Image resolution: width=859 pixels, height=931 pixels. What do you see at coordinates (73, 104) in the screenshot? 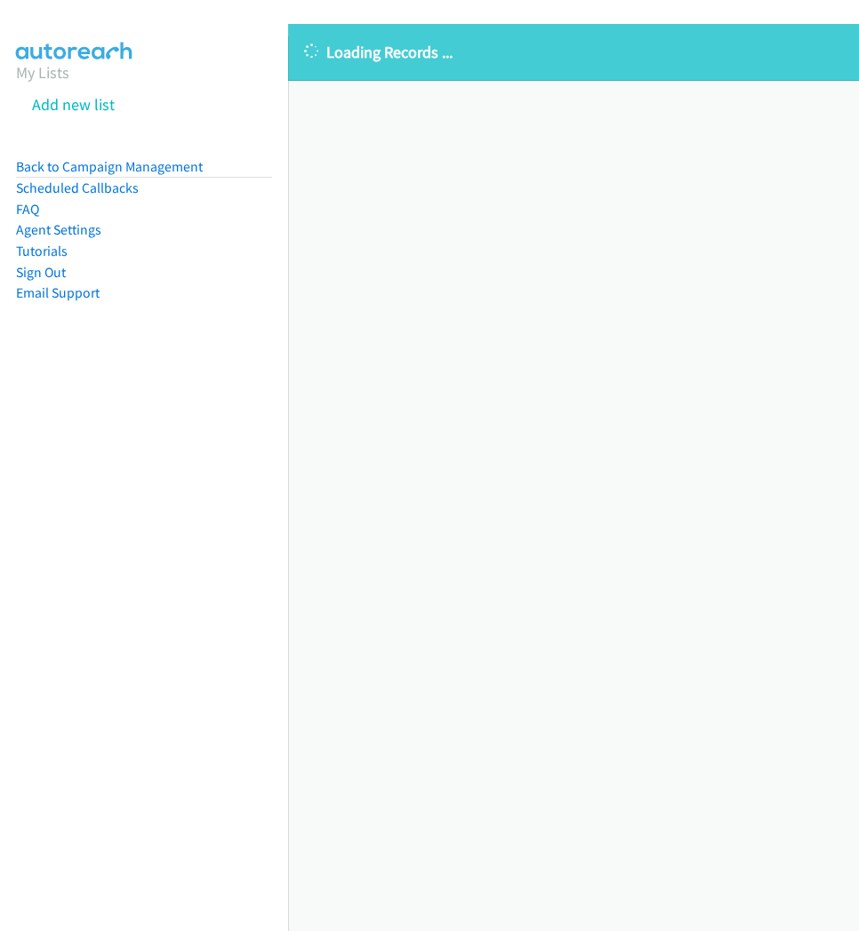
I see `a: Add new list` at bounding box center [73, 104].